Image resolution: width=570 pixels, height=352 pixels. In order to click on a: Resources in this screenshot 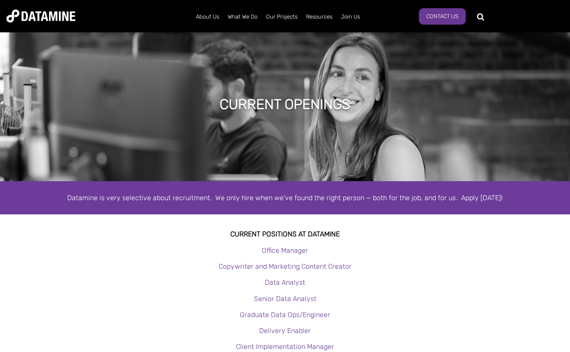, I will do `click(319, 17)`.